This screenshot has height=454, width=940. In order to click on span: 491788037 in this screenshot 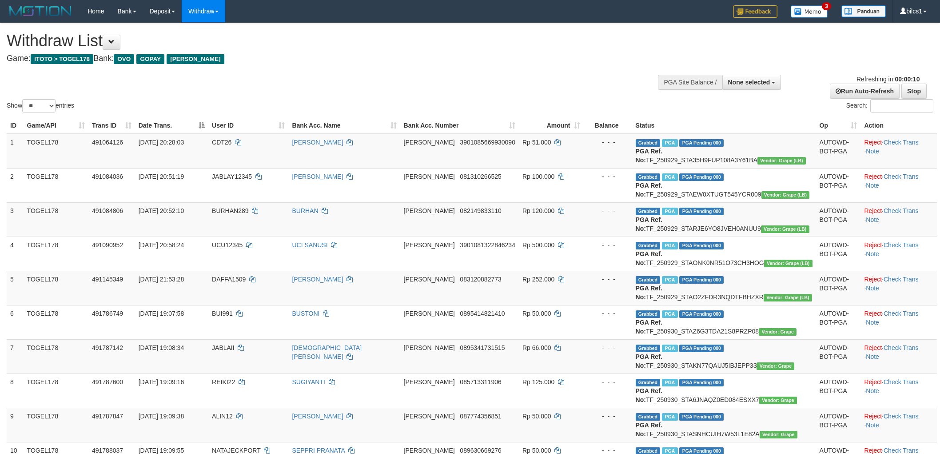, I will do `click(108, 450)`.